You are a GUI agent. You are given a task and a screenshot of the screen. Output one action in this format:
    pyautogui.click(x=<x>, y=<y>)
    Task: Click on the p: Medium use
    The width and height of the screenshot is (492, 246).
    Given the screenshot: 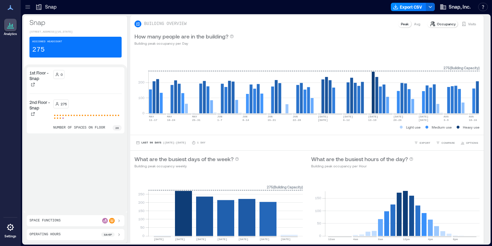 What is the action you would take?
    pyautogui.click(x=442, y=127)
    